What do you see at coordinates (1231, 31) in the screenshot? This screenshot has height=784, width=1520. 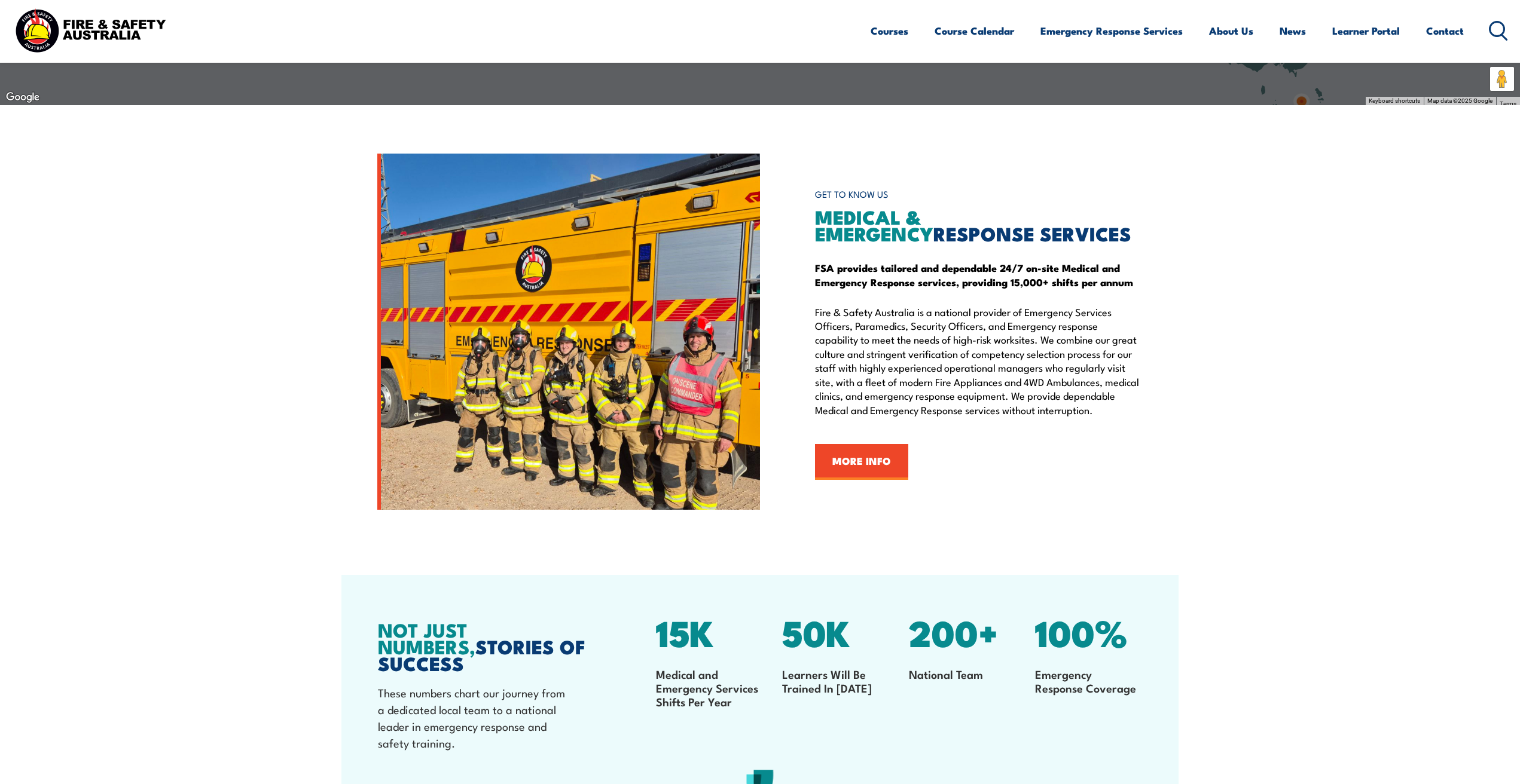 I see `a: About Us` at bounding box center [1231, 31].